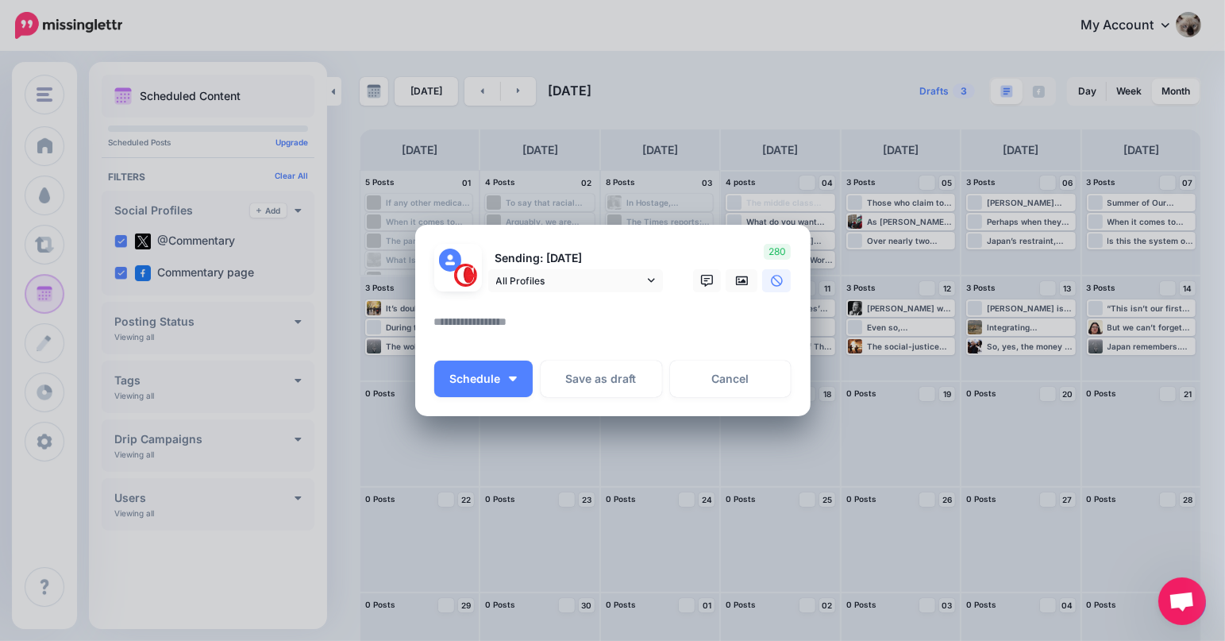  What do you see at coordinates (476, 379) in the screenshot?
I see `span: Schedule` at bounding box center [476, 379].